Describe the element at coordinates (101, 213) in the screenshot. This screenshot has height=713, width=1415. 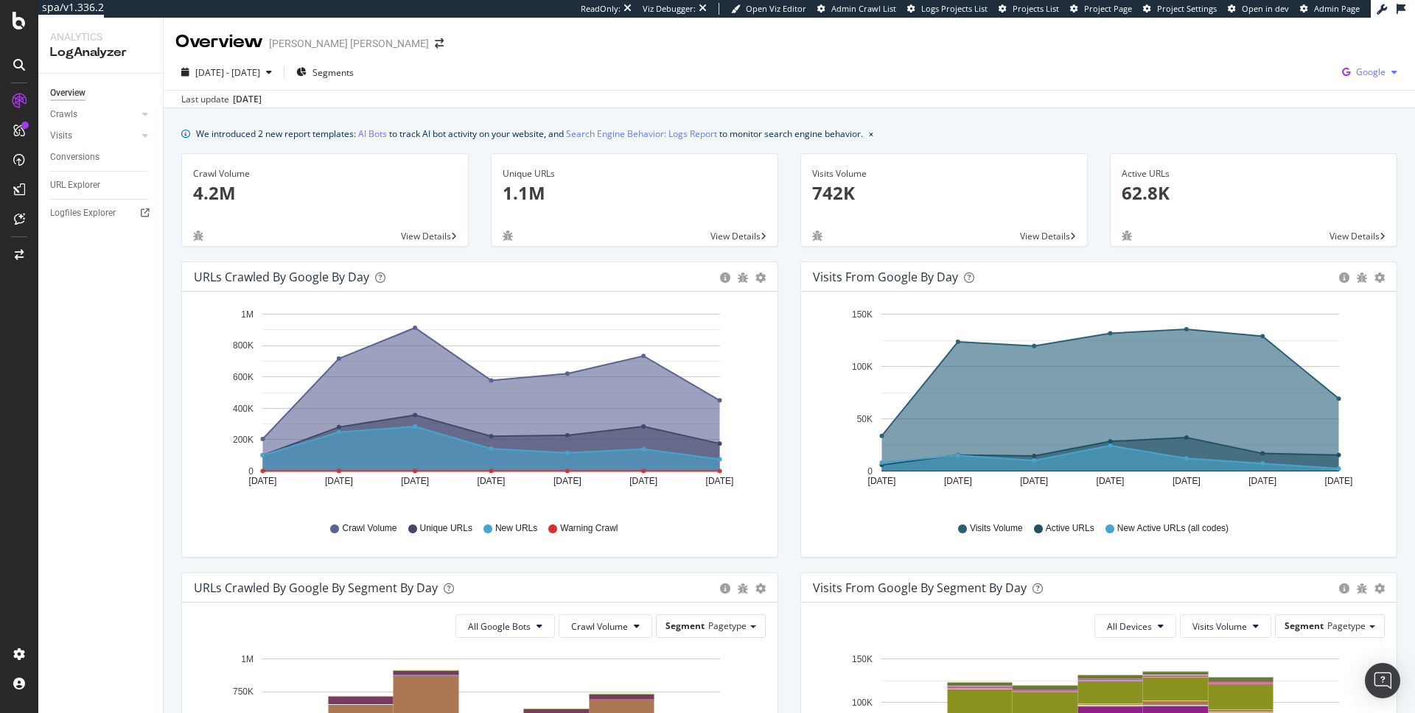
I see `a: Logfiles Explorer` at that location.